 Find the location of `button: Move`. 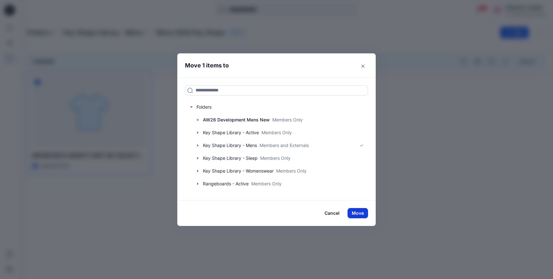

button: Move is located at coordinates (358, 214).